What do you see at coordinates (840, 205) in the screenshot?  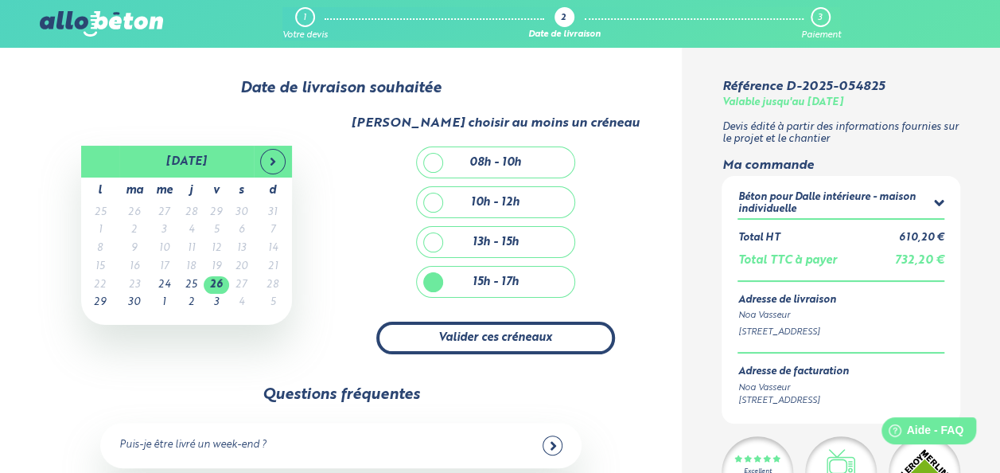 I see `summary: Béton pour Dalle intérieure - maison individuelle` at bounding box center [840, 205].